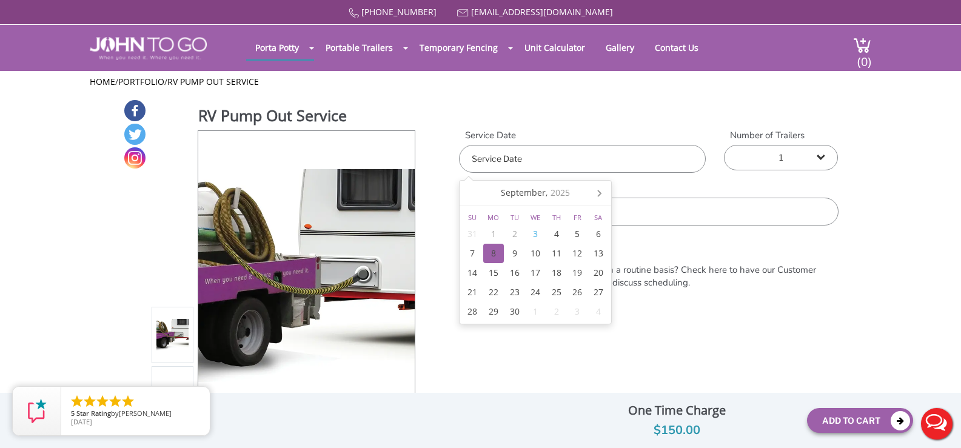  Describe the element at coordinates (354, 13) in the screenshot. I see `img: Call` at that location.